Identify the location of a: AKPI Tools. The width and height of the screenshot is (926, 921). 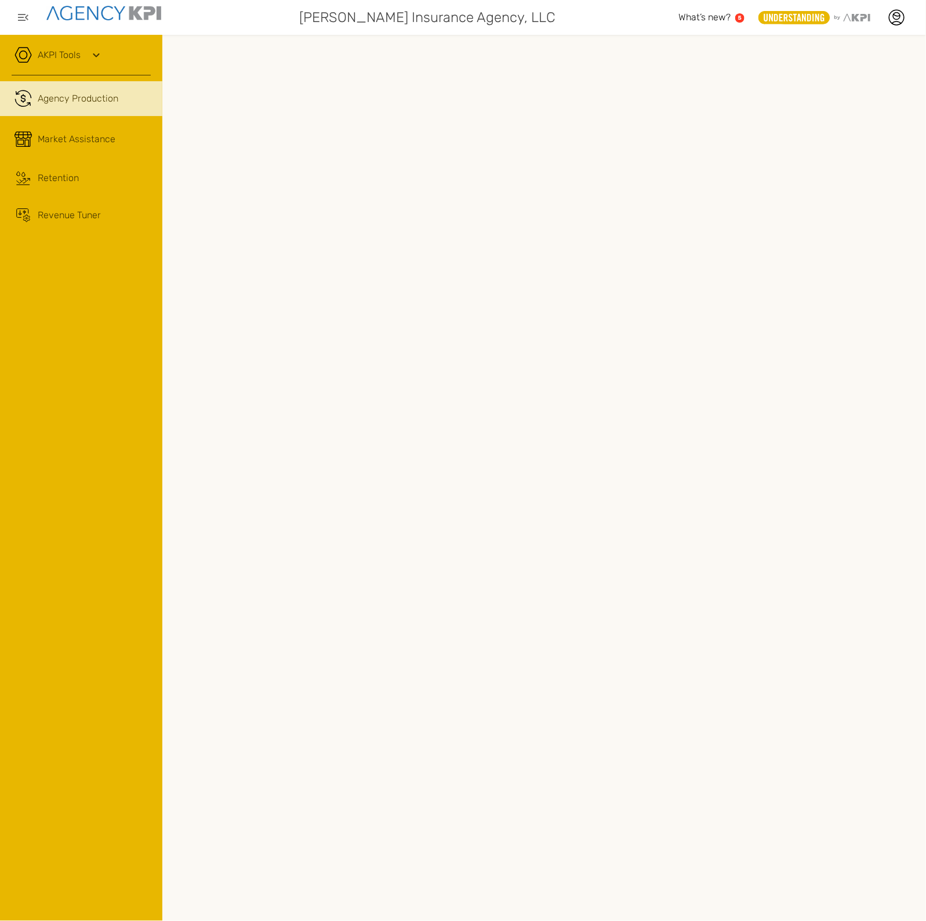
(59, 55).